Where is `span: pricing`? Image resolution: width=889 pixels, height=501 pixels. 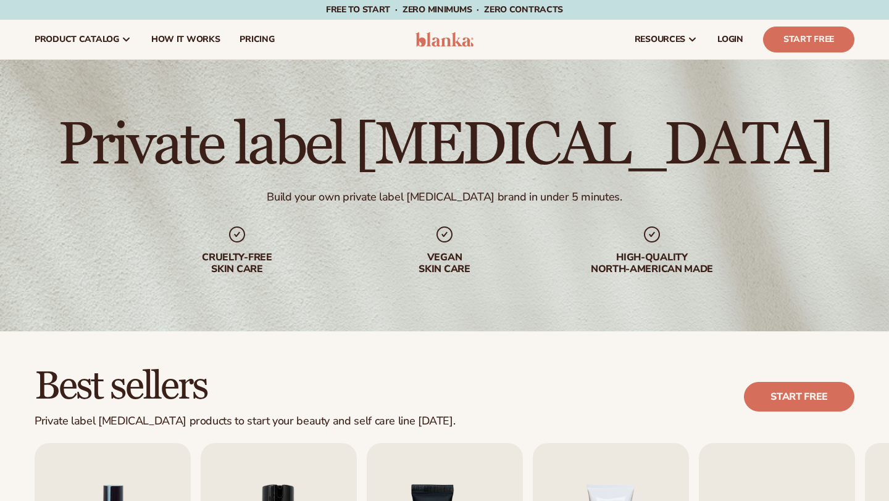
span: pricing is located at coordinates (257, 39).